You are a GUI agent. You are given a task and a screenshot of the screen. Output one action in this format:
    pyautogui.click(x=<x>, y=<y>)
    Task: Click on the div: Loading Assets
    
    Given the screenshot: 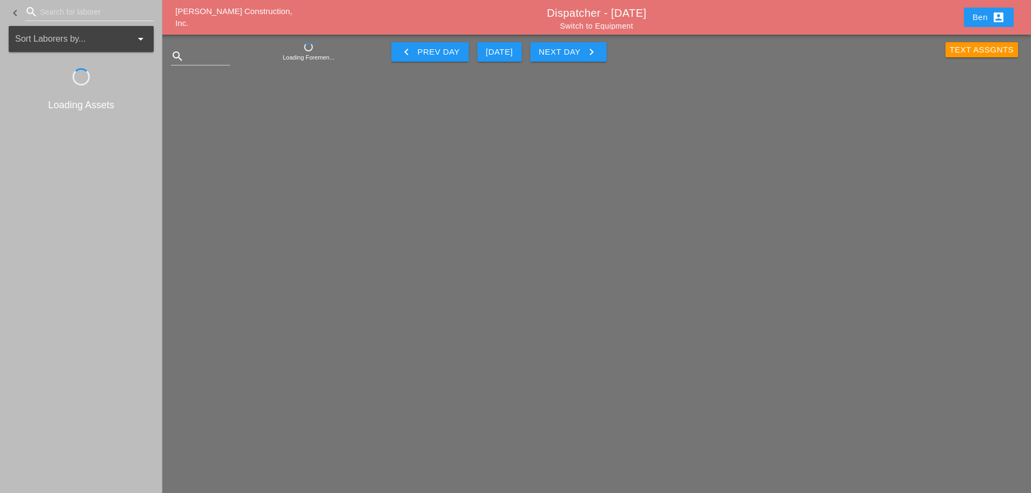 What is the action you would take?
    pyautogui.click(x=81, y=105)
    